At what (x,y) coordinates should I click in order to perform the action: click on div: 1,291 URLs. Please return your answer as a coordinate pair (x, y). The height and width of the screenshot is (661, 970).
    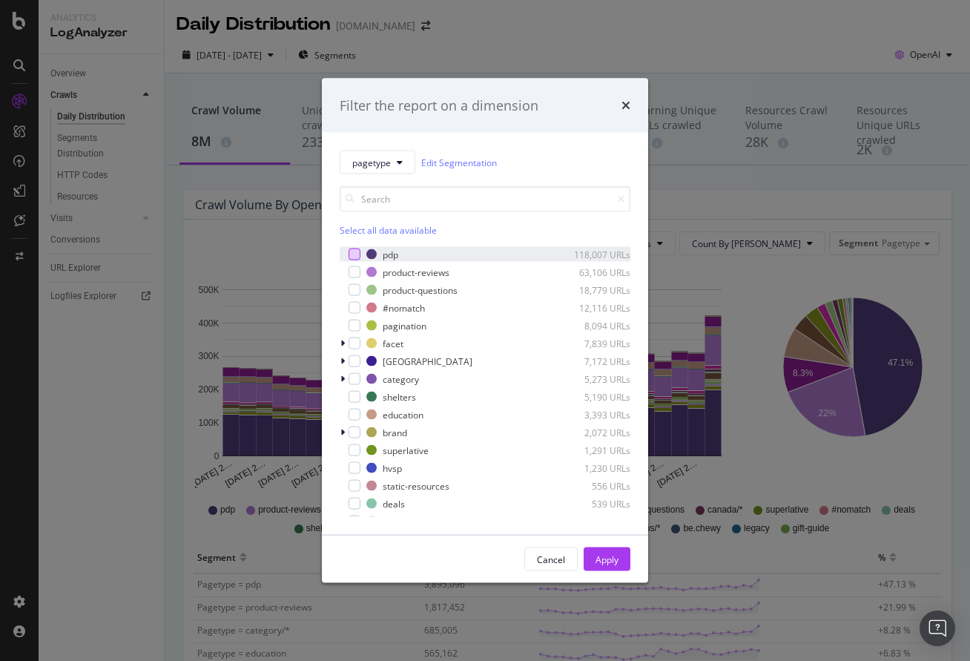
    Looking at the image, I should click on (594, 450).